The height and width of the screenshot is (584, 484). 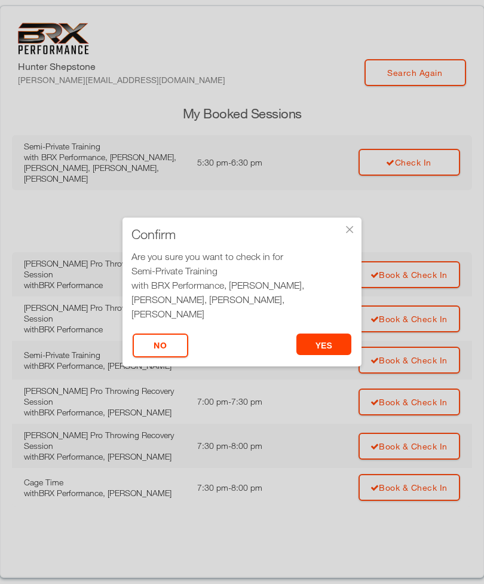 I want to click on span: Confirm, so click(x=154, y=234).